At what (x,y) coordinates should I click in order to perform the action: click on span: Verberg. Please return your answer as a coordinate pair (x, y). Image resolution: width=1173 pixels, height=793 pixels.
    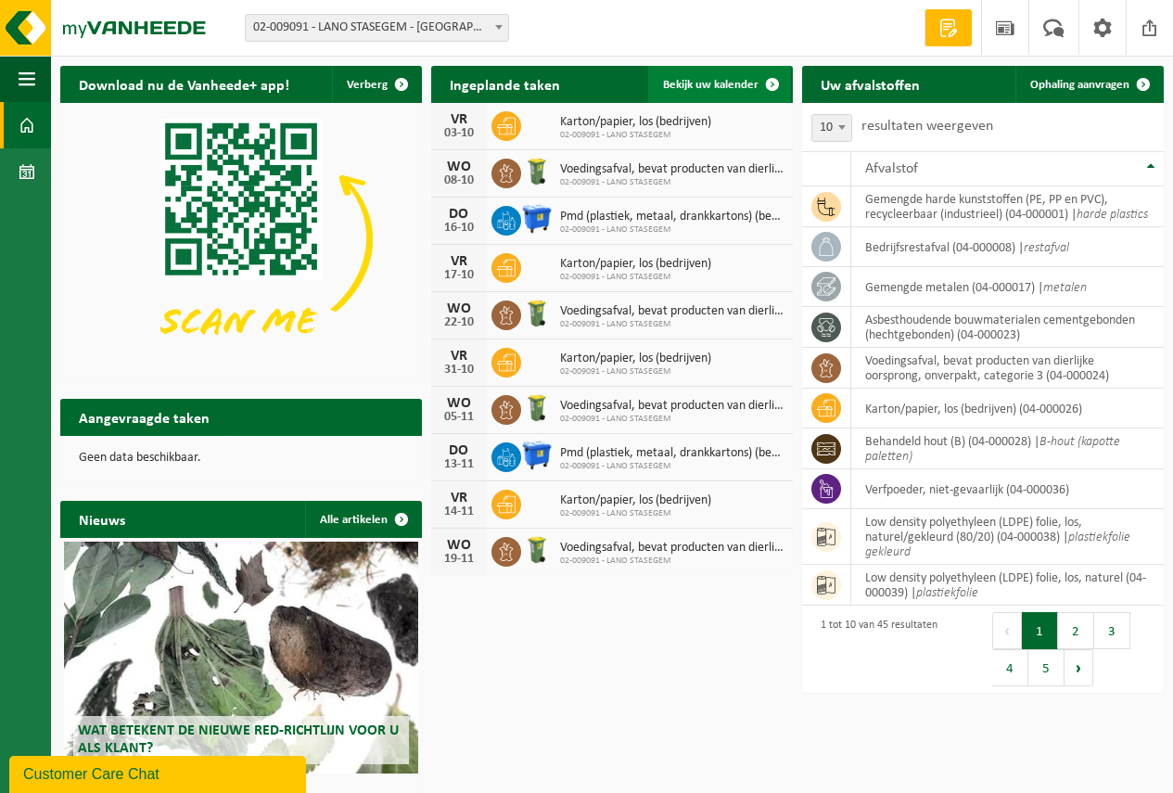
    Looking at the image, I should click on (367, 84).